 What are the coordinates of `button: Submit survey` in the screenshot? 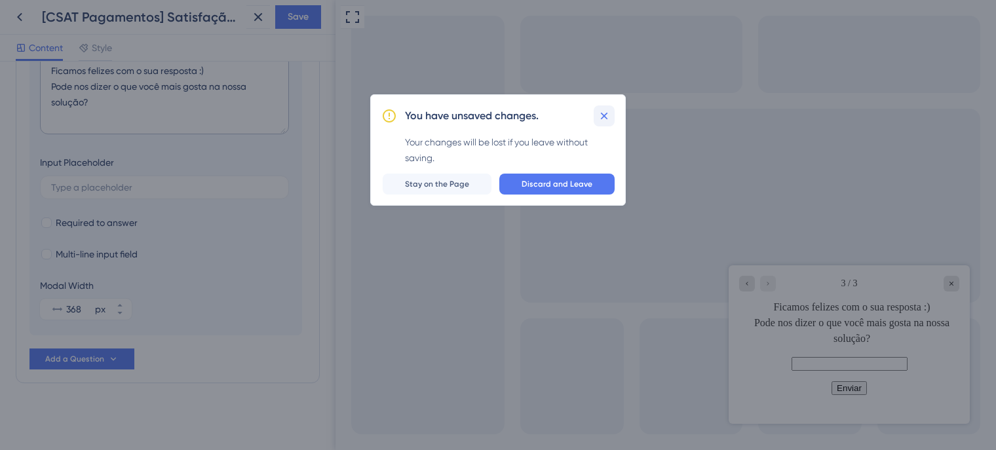 It's located at (121, 123).